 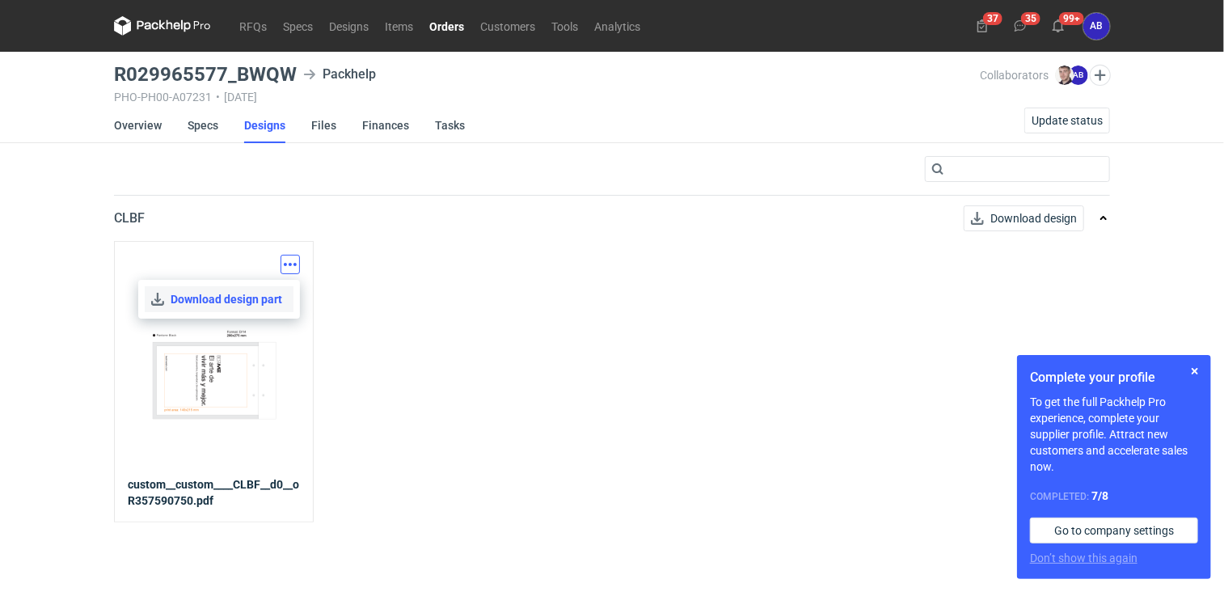 I want to click on a: RFQs, so click(x=253, y=26).